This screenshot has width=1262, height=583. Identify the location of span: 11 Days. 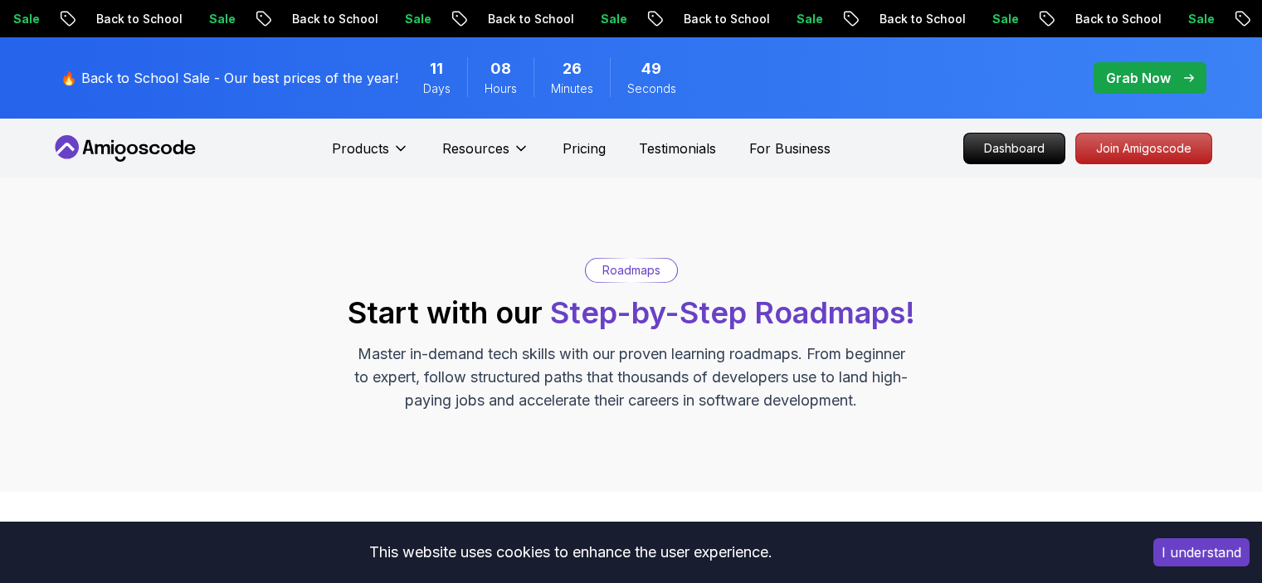
(436, 69).